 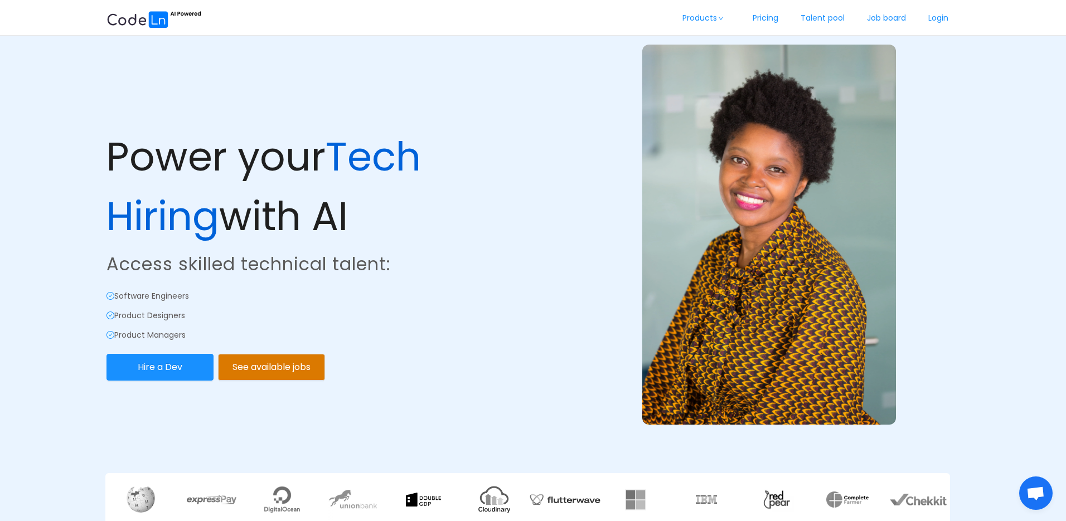 I want to click on button: See available jobs, so click(x=271, y=367).